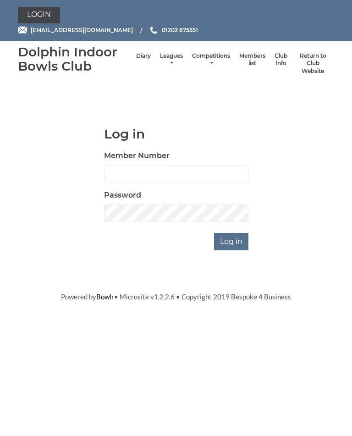  Describe the element at coordinates (154, 30) in the screenshot. I see `img: Phone us` at that location.